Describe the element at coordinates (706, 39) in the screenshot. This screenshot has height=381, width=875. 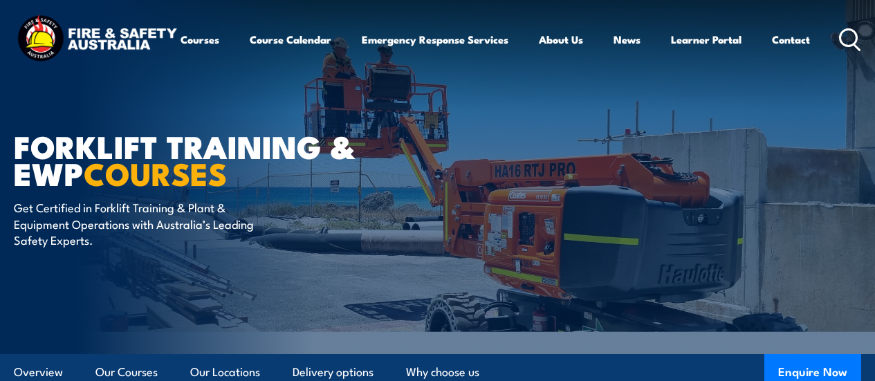
I see `a: Learner Portal` at that location.